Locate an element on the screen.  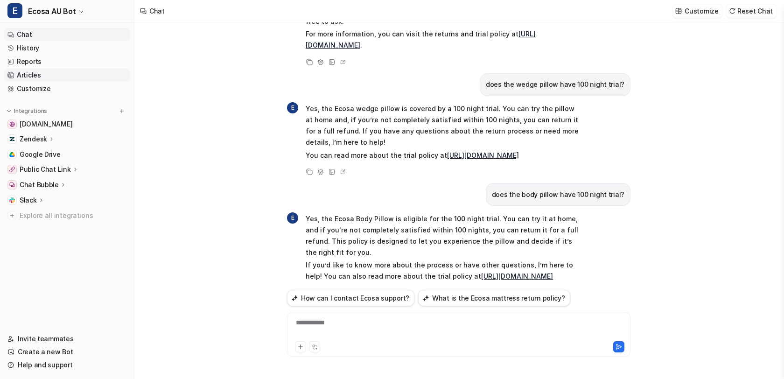
p: Integrations is located at coordinates (30, 111).